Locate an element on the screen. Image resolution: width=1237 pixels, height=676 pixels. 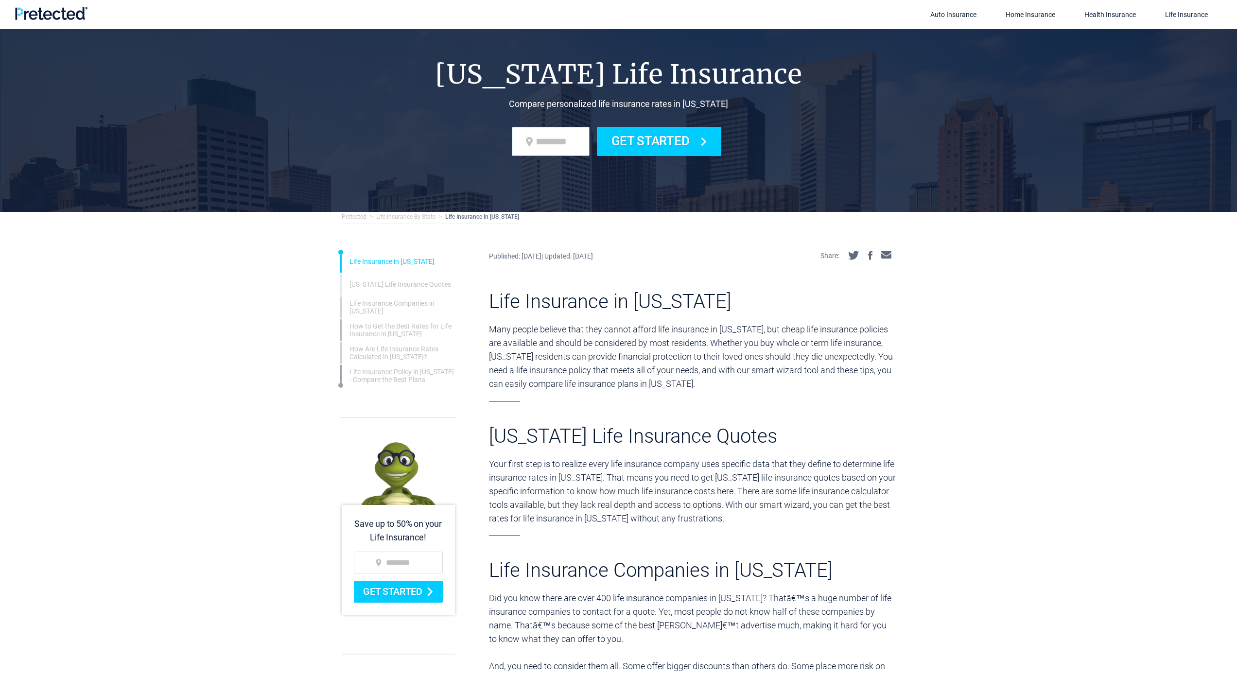
p: Share: is located at coordinates (830, 256).